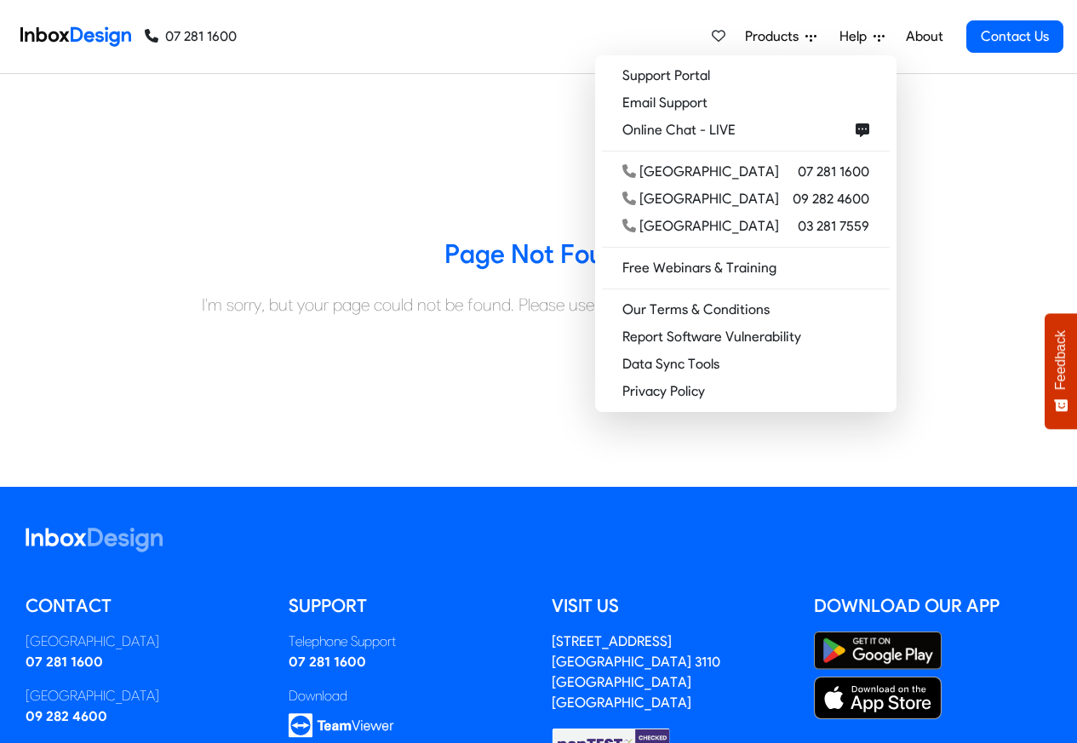  I want to click on span: Products, so click(775, 37).